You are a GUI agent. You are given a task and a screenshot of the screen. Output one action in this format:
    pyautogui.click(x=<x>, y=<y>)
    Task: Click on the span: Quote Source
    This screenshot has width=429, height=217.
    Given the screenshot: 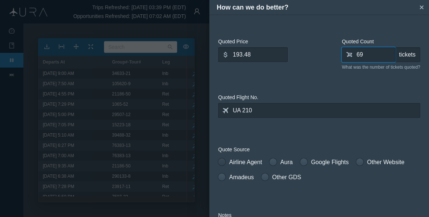 What is the action you would take?
    pyautogui.click(x=234, y=149)
    